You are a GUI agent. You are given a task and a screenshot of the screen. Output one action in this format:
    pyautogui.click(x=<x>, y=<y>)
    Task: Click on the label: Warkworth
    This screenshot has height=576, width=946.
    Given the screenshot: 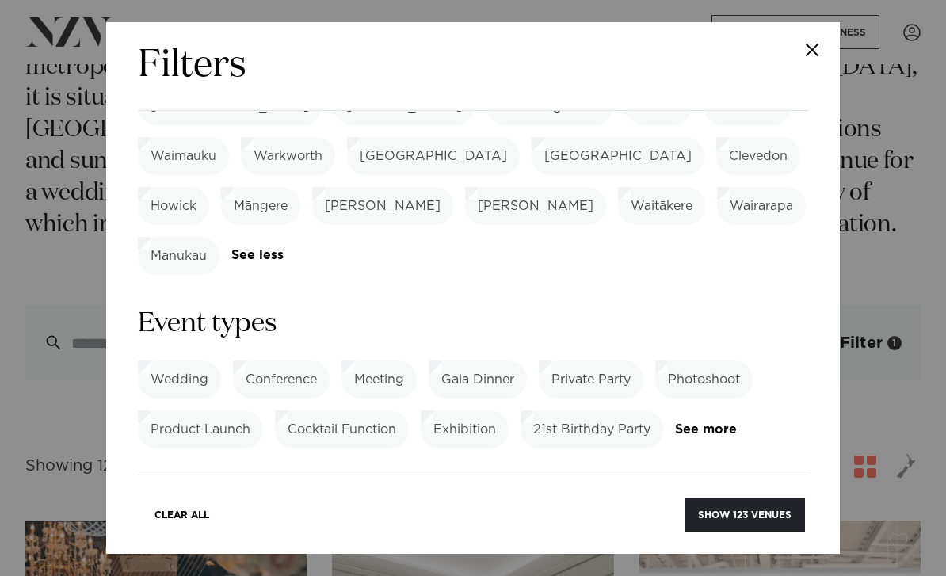 What is the action you would take?
    pyautogui.click(x=288, y=156)
    